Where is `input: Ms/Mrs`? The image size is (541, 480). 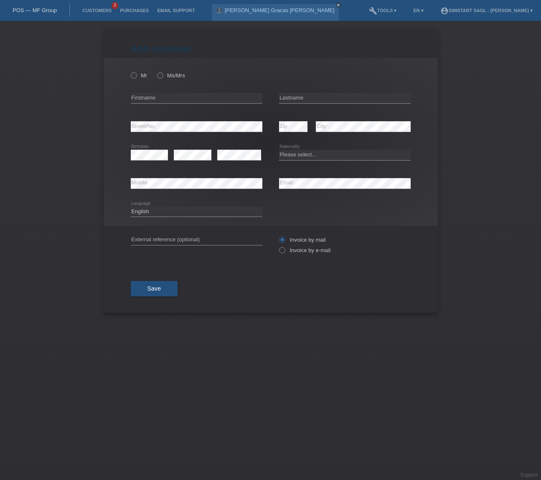
input: Ms/Mrs is located at coordinates (160, 75).